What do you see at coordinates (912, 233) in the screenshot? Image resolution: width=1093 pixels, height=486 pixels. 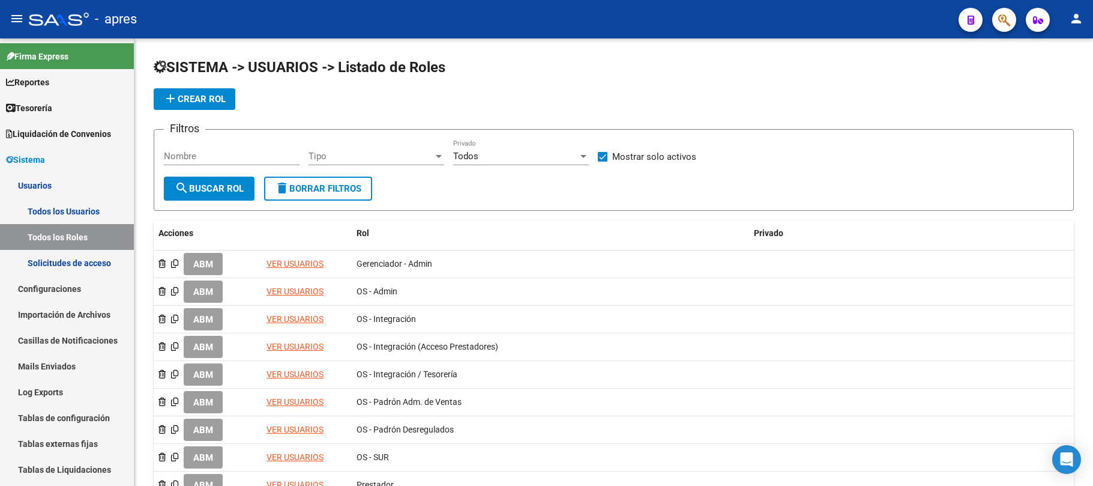 I see `datatable-header-cell: Privado` at bounding box center [912, 233].